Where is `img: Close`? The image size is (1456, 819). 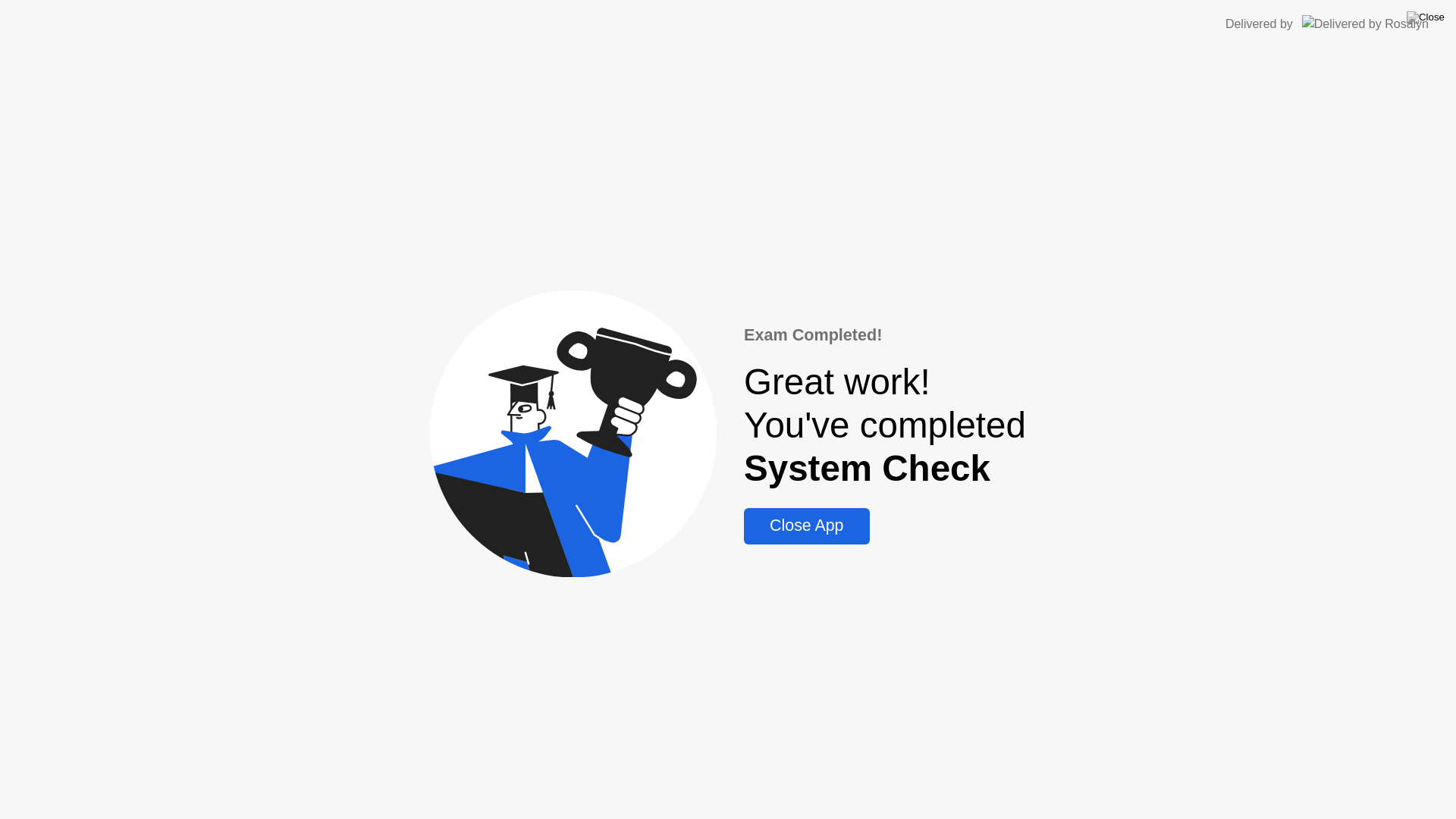
img: Close is located at coordinates (1425, 17).